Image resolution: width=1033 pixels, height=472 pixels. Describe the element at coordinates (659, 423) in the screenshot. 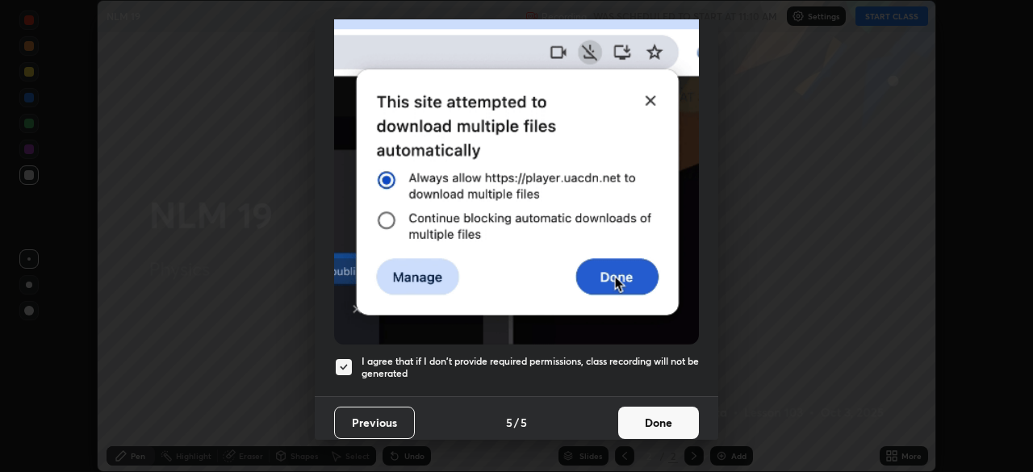

I see `button: Done` at that location.